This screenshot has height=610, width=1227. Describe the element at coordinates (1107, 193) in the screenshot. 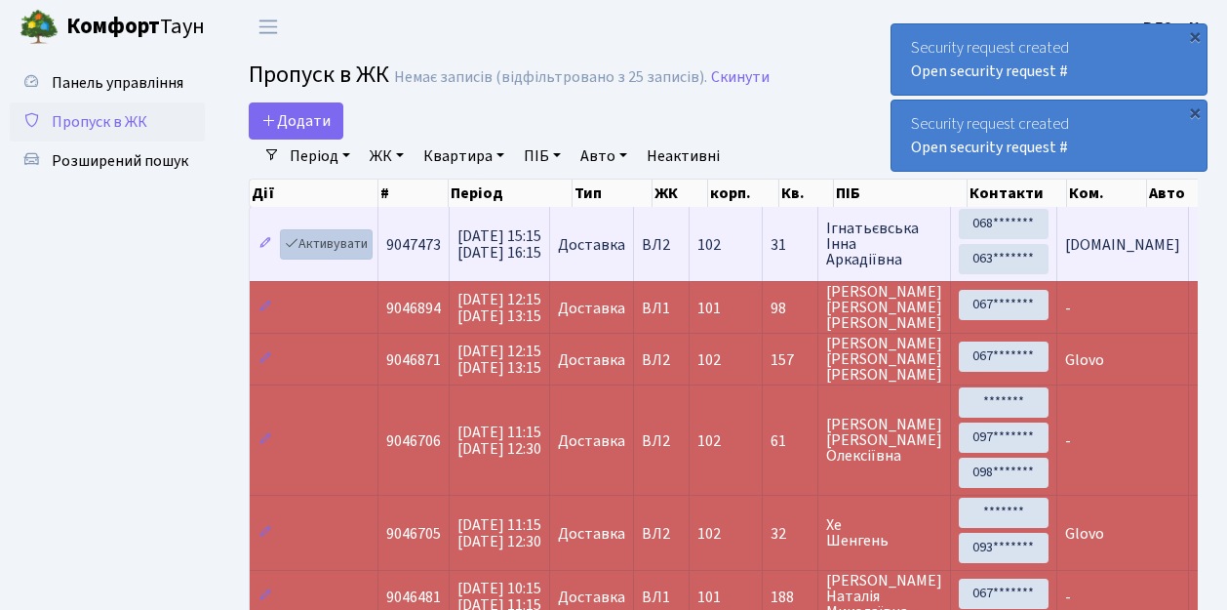

I see `th: Ком.` at that location.